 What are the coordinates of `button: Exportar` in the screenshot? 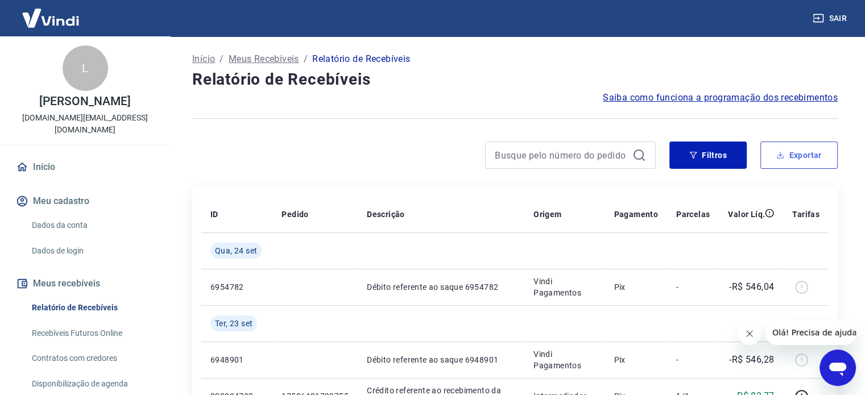 It's located at (799, 155).